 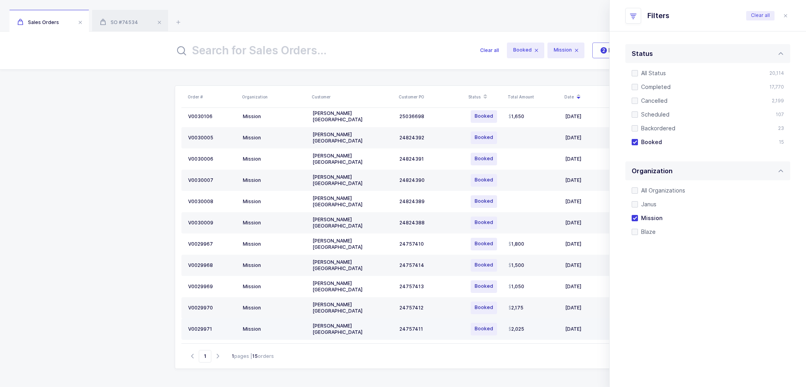 What do you see at coordinates (205, 356) in the screenshot?
I see `span: Go to` at bounding box center [205, 356].